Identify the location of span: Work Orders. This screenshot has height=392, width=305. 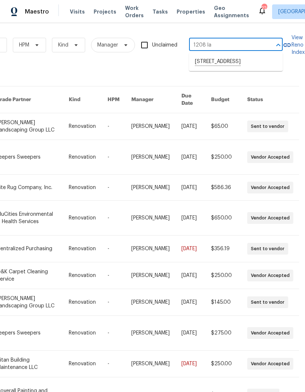
(134, 12).